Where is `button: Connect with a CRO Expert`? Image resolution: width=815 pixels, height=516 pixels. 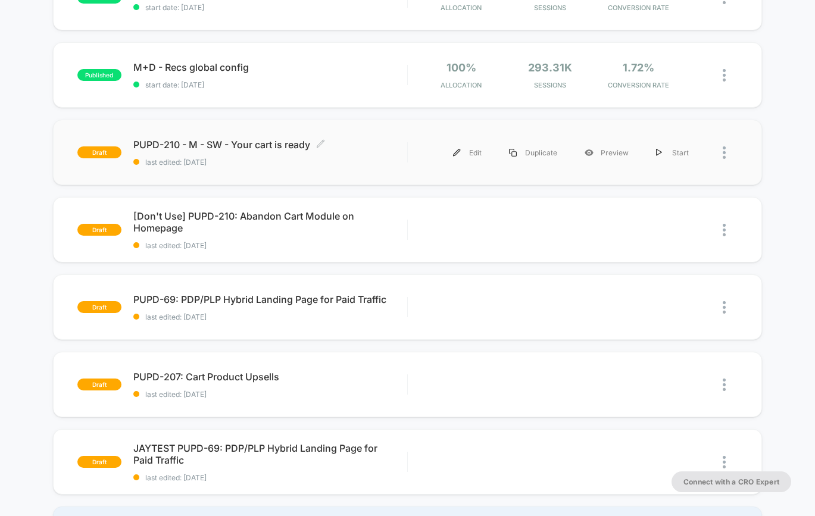 button: Connect with a CRO Expert is located at coordinates (731, 482).